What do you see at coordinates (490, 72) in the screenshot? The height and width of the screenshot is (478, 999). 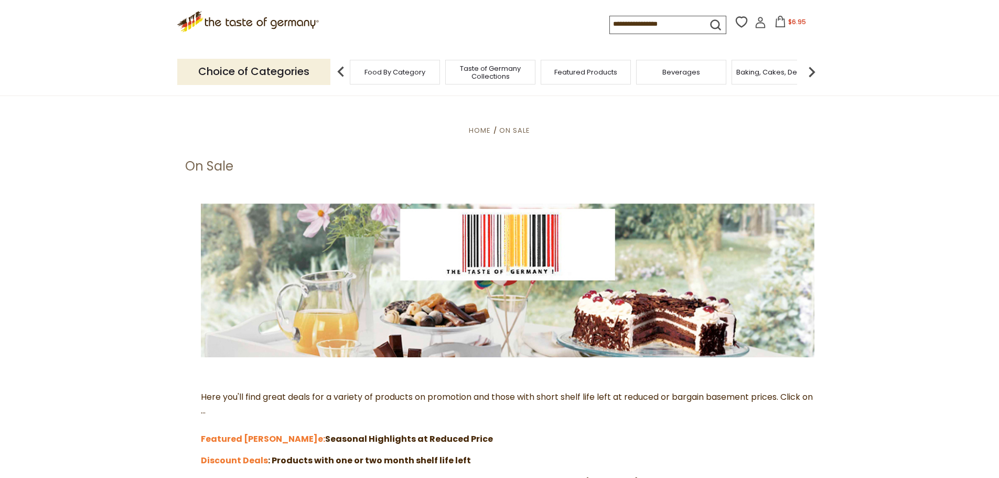 I see `a: Taste of Germany Collections` at bounding box center [490, 72].